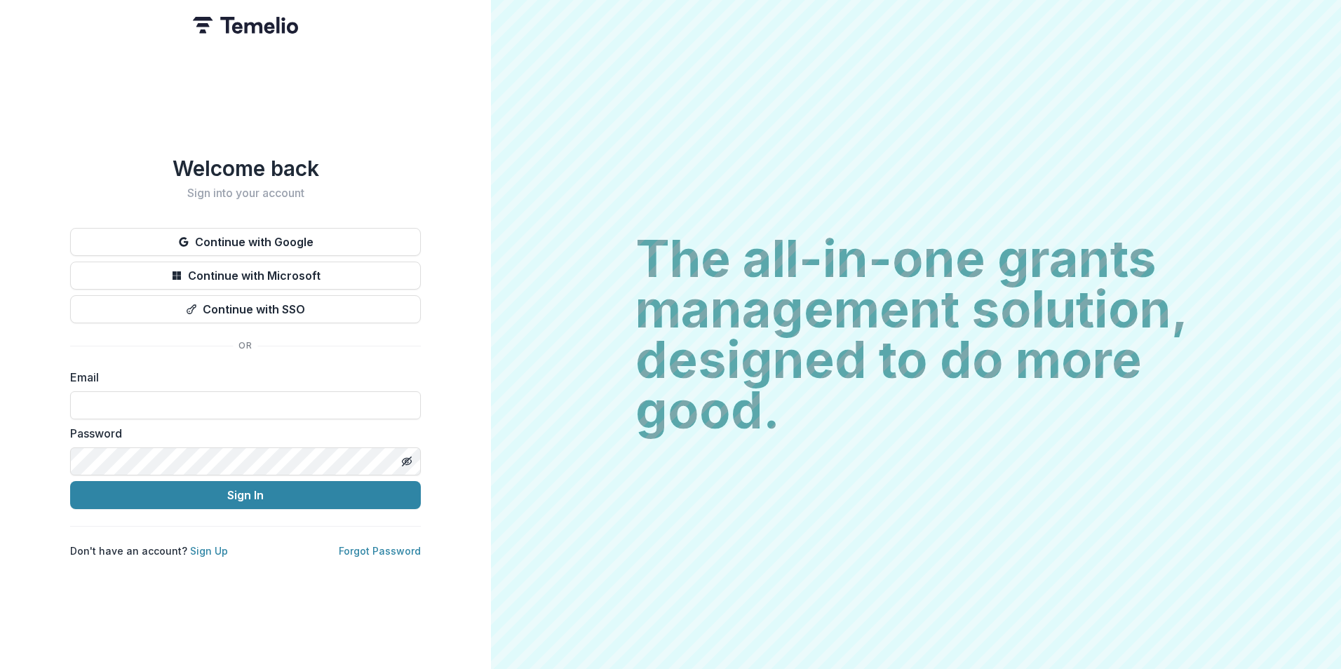 The width and height of the screenshot is (1341, 669). Describe the element at coordinates (149, 550) in the screenshot. I see `p: Don't have an account?` at that location.